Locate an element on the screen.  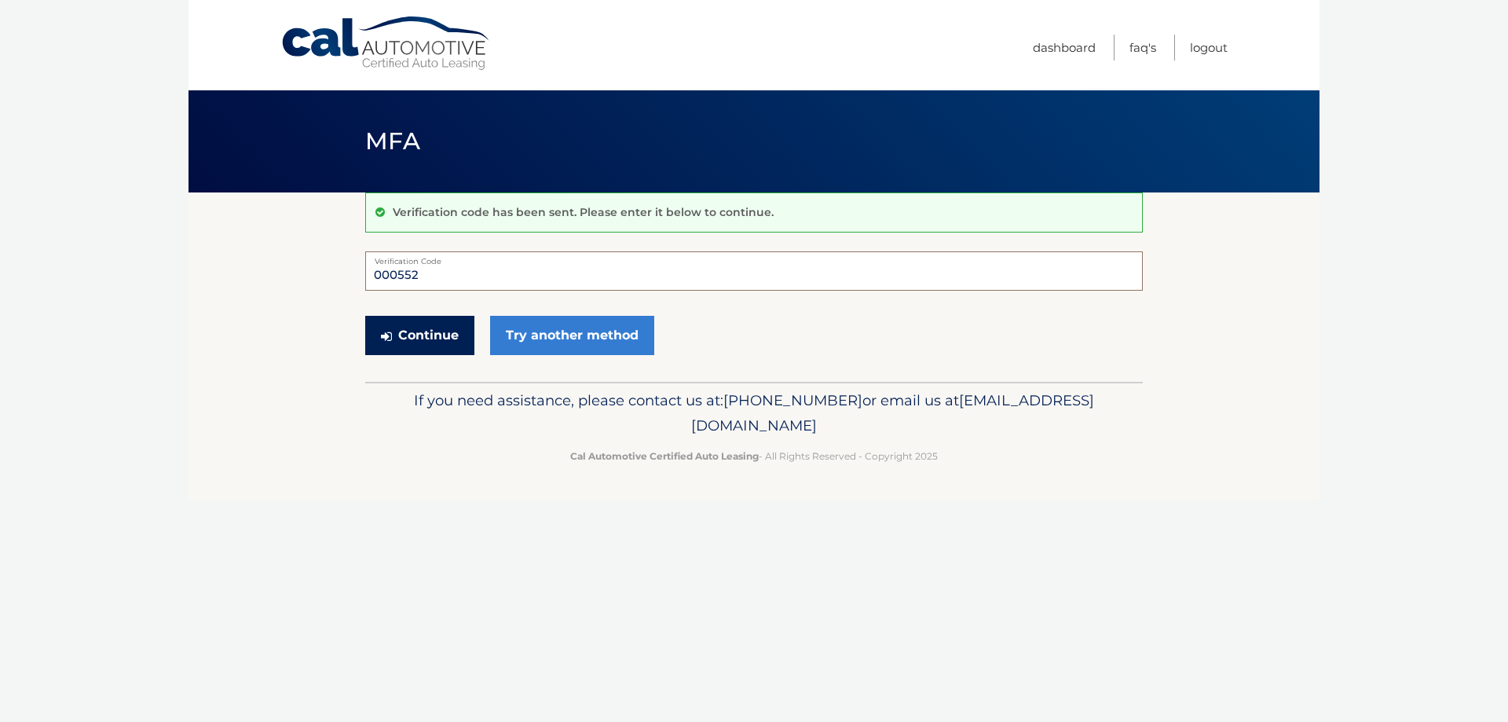
a: Cal Automotive is located at coordinates (386, 43).